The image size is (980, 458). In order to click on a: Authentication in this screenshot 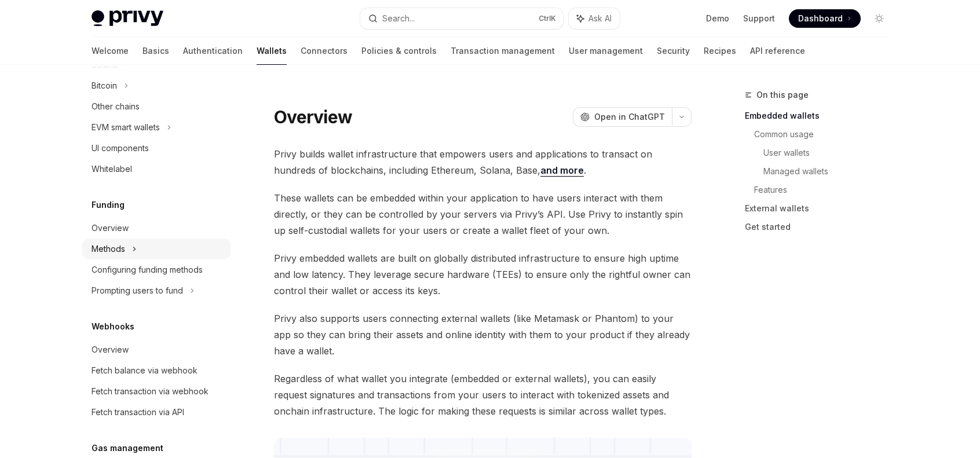, I will do `click(213, 51)`.